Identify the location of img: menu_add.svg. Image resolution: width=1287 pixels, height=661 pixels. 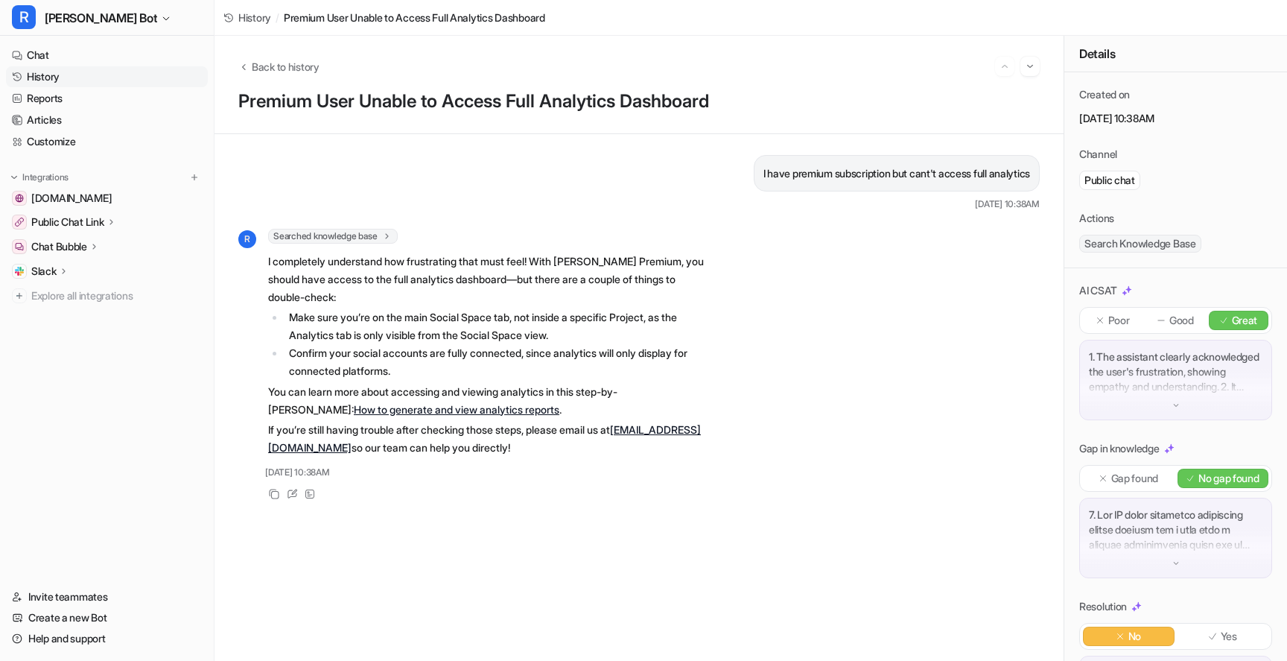
(194, 177).